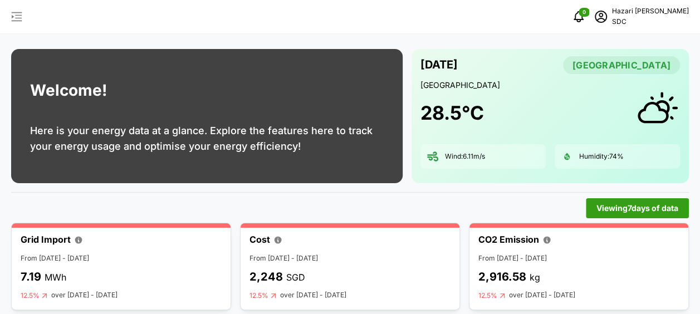  What do you see at coordinates (465, 157) in the screenshot?
I see `p: Wind: 6.11 m/s` at bounding box center [465, 157].